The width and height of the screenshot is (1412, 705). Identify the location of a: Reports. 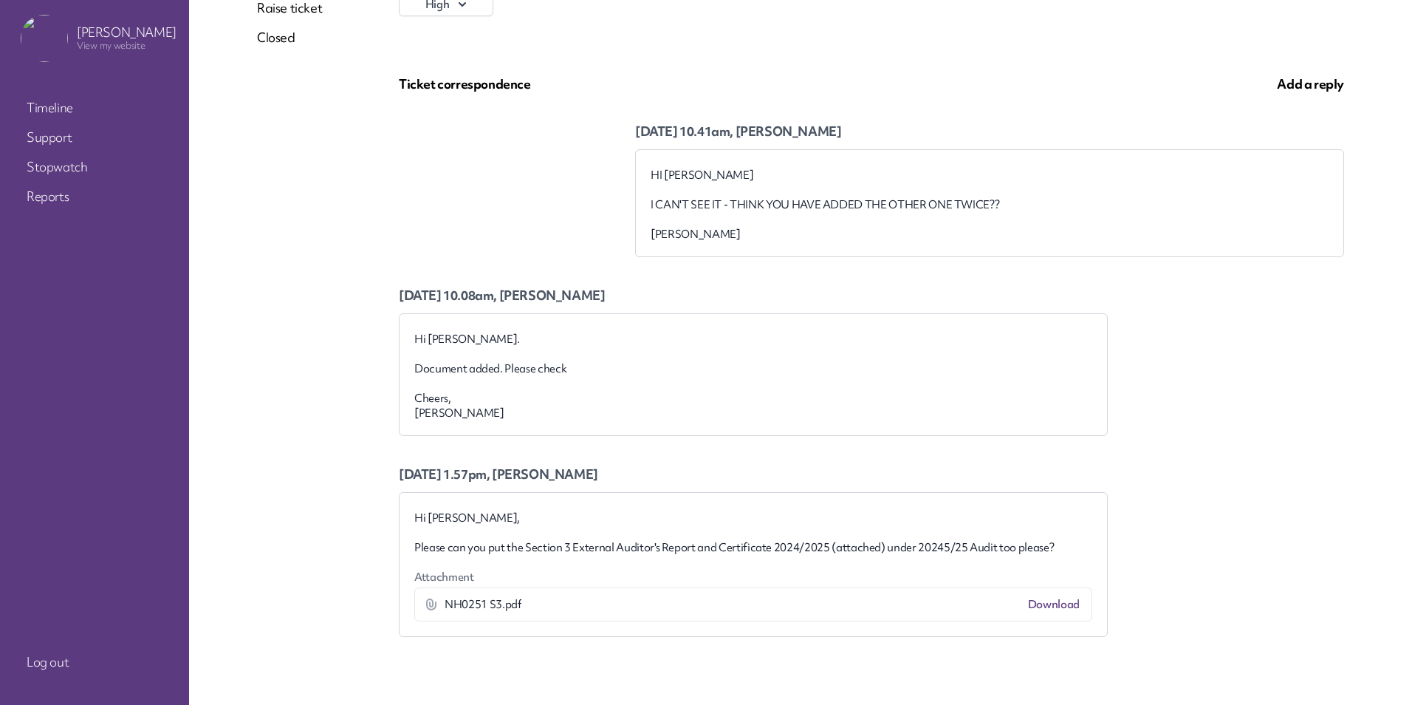
(95, 196).